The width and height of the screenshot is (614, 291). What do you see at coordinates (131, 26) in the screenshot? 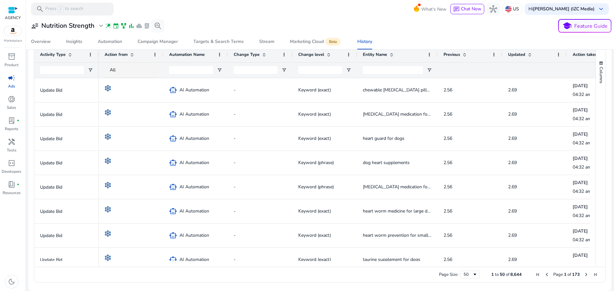
I see `span: bar_chart` at bounding box center [131, 26].